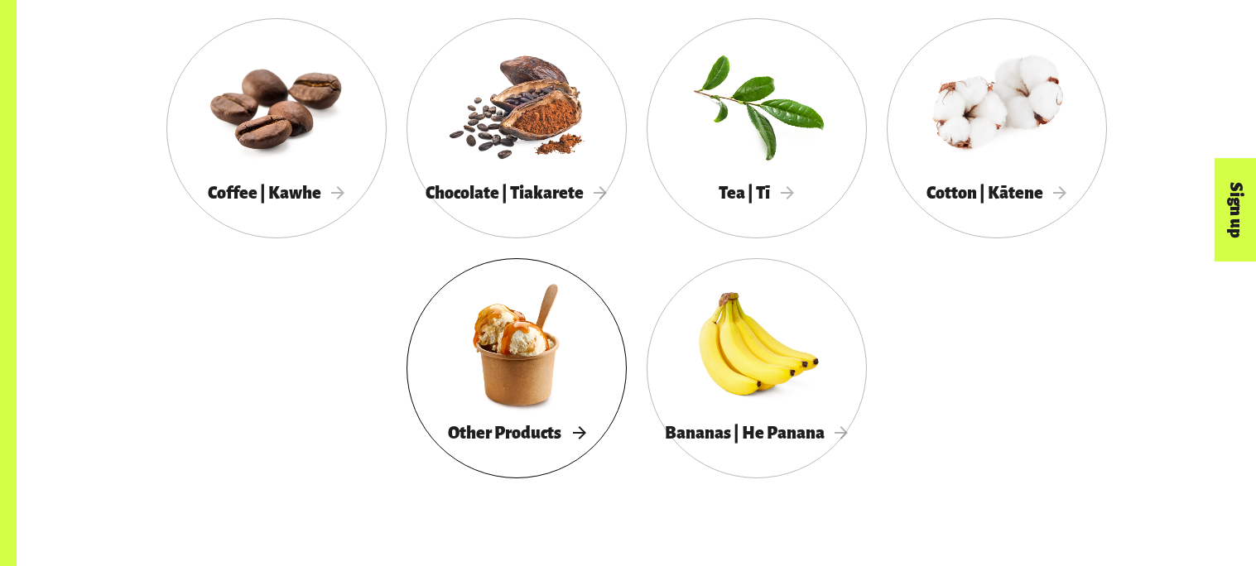  Describe the element at coordinates (997, 193) in the screenshot. I see `span: Cotton | Kātene` at that location.